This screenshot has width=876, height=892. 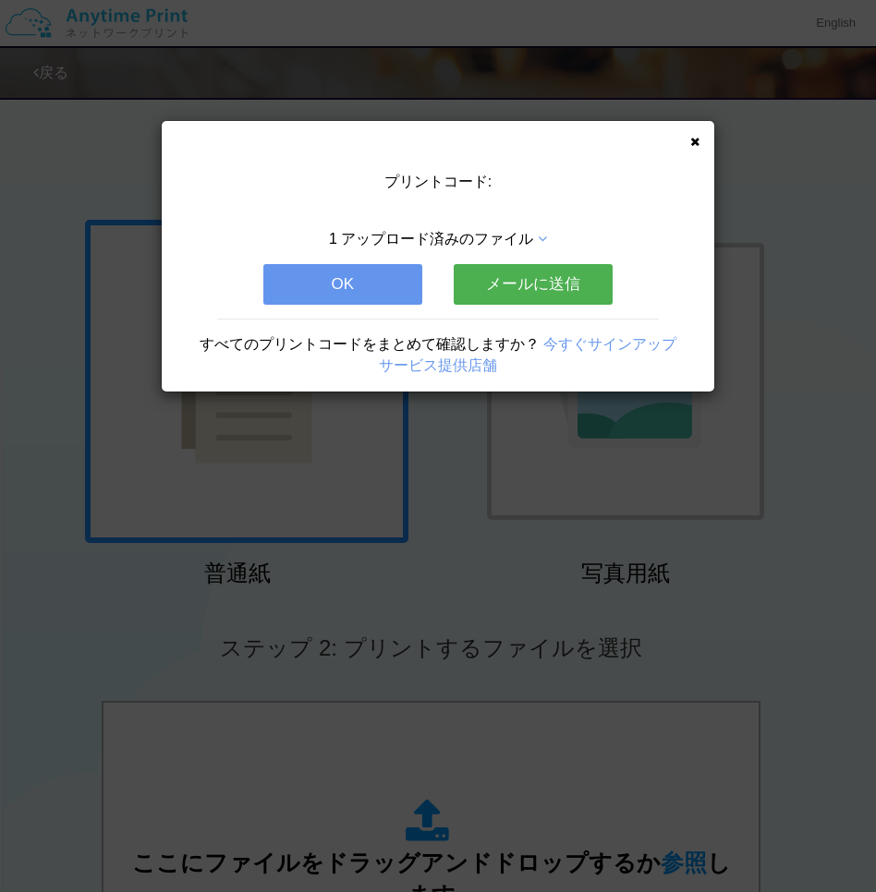 I want to click on button: OK, so click(x=343, y=284).